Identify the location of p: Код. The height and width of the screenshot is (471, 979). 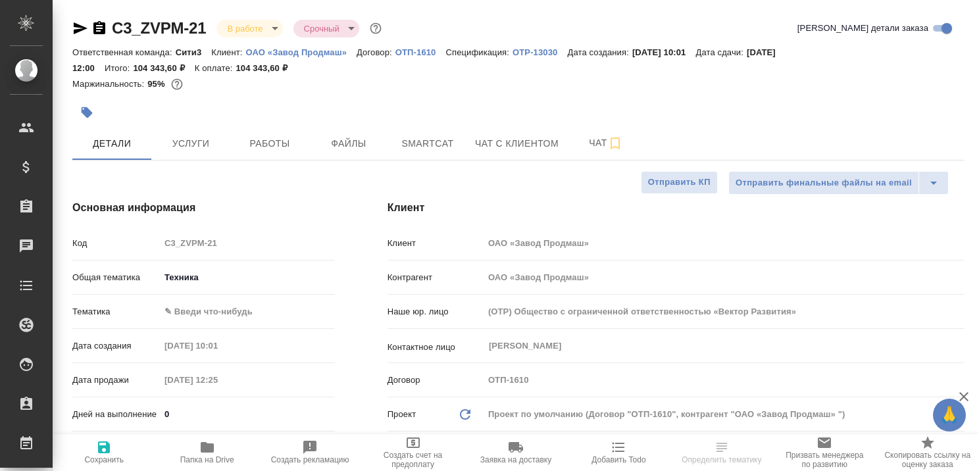
(116, 243).